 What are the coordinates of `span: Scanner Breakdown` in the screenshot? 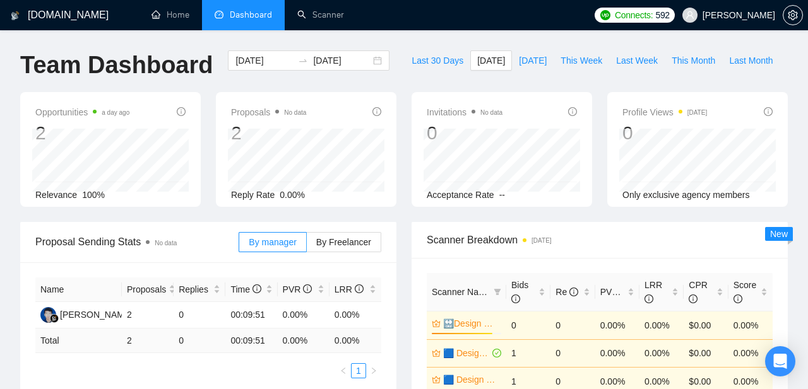 It's located at (600, 240).